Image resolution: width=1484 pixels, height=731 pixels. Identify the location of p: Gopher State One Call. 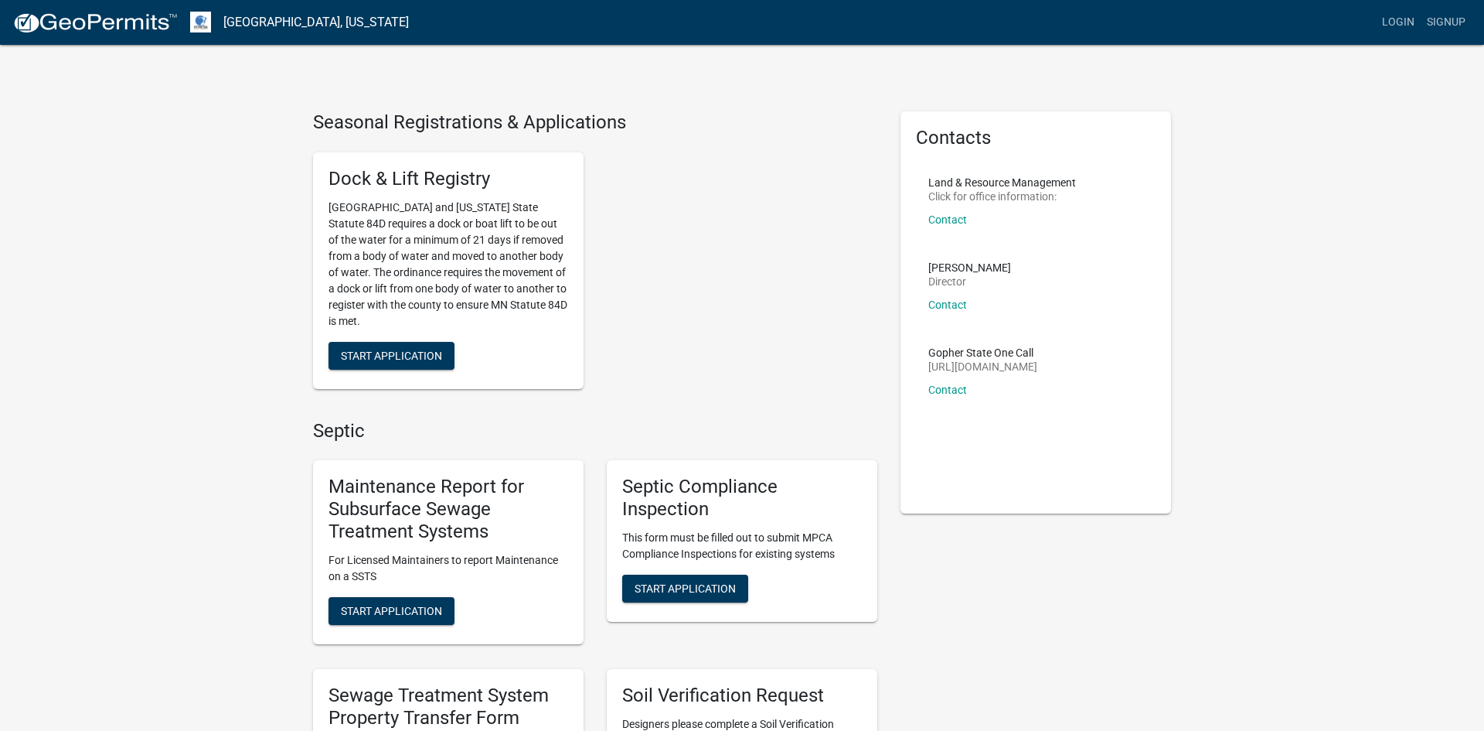
(983, 353).